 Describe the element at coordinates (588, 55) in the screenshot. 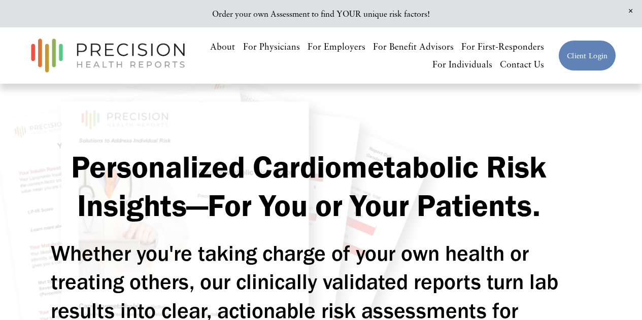

I see `a: Client Login` at that location.